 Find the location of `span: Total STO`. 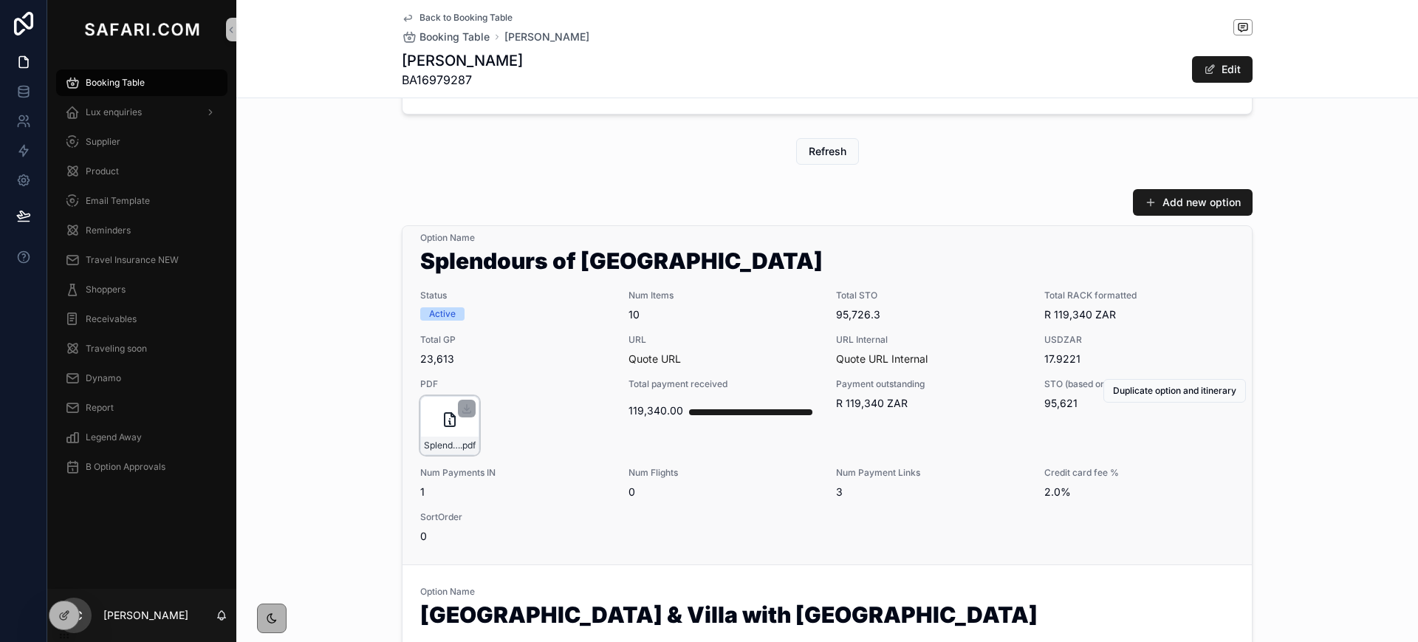

span: Total STO is located at coordinates (931, 295).